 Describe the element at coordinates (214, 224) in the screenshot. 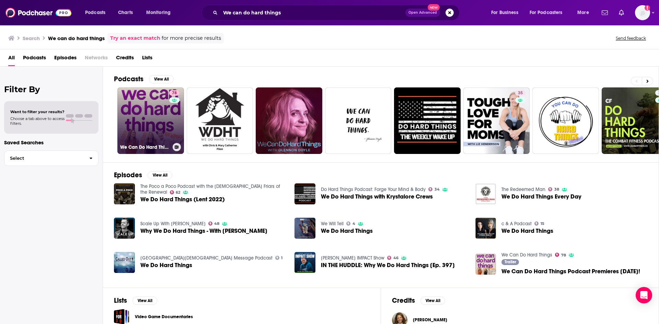

I see `a: 48` at that location.